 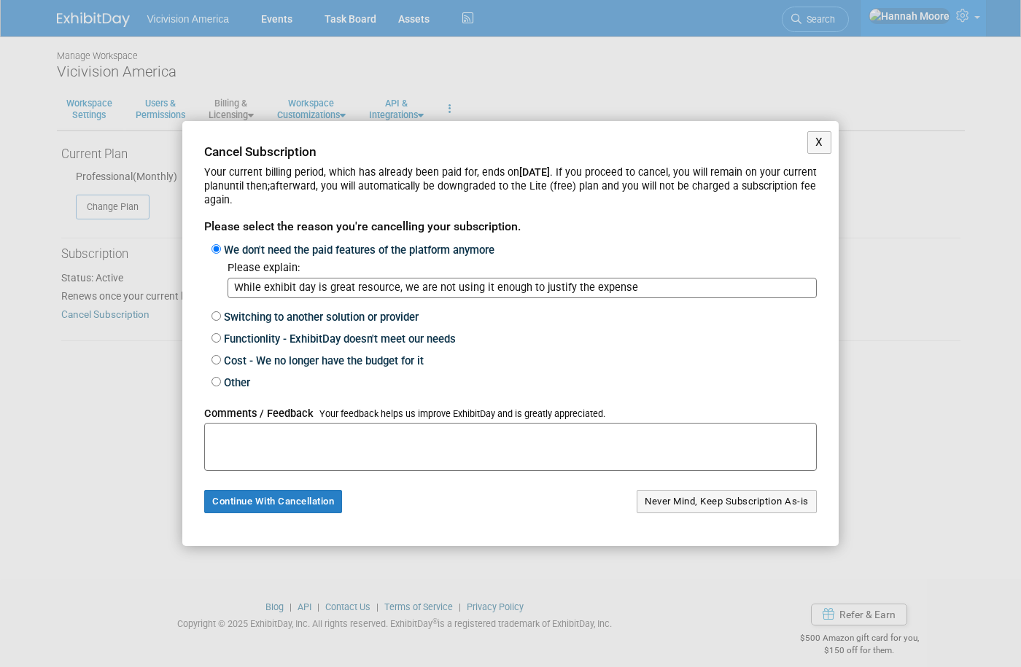 What do you see at coordinates (727, 502) in the screenshot?
I see `button: Never Mind, Keep Subscription As-is` at bounding box center [727, 502].